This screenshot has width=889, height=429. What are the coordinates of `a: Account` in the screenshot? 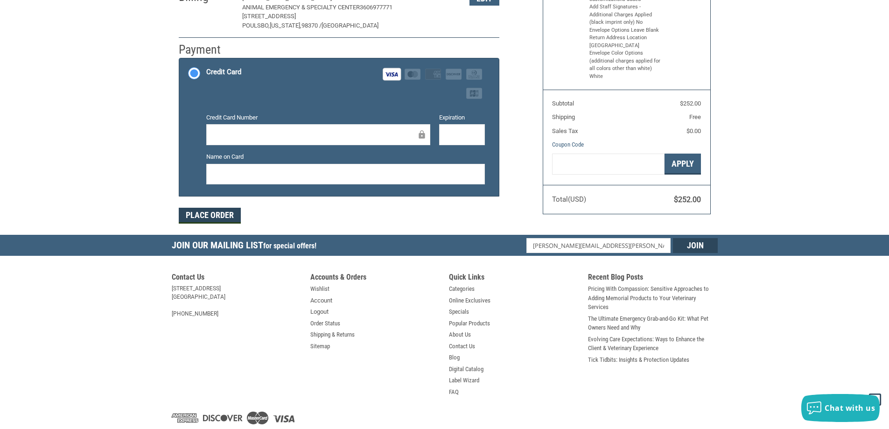 It's located at (321, 300).